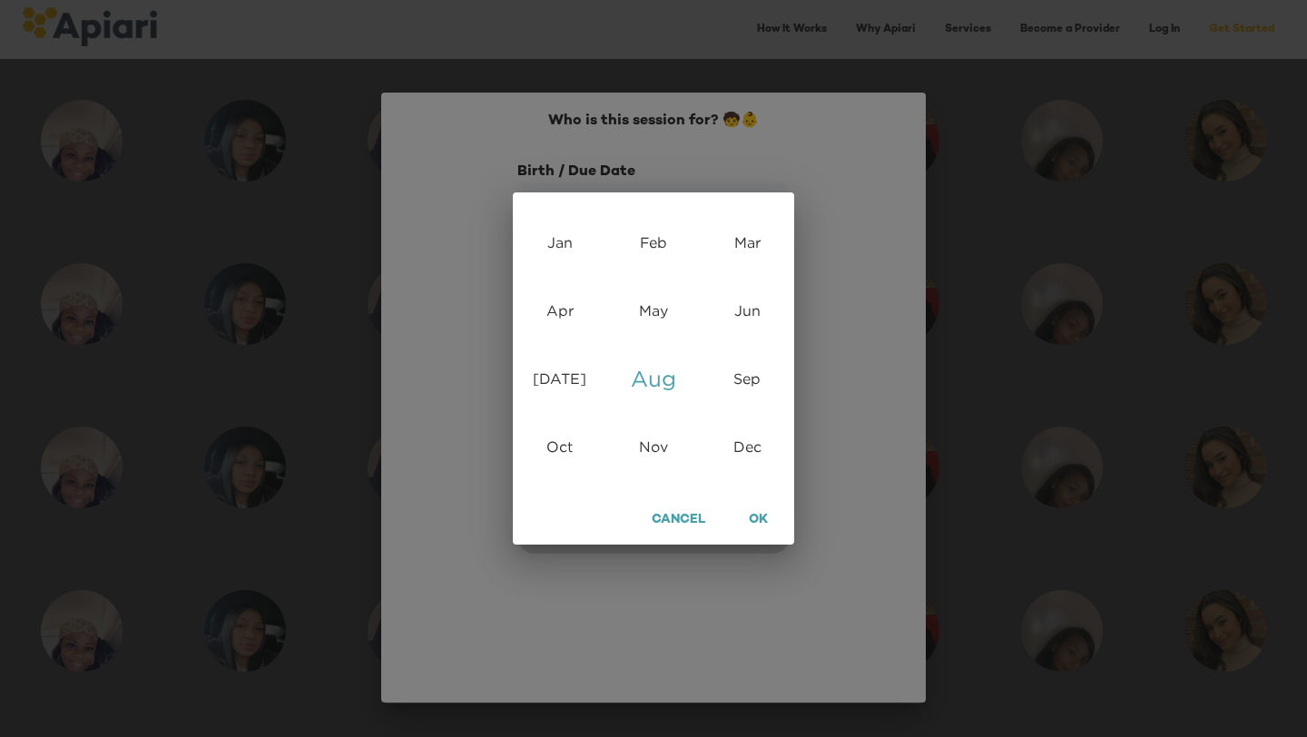 This screenshot has height=737, width=1307. Describe the element at coordinates (653, 379) in the screenshot. I see `div: Aug` at that location.